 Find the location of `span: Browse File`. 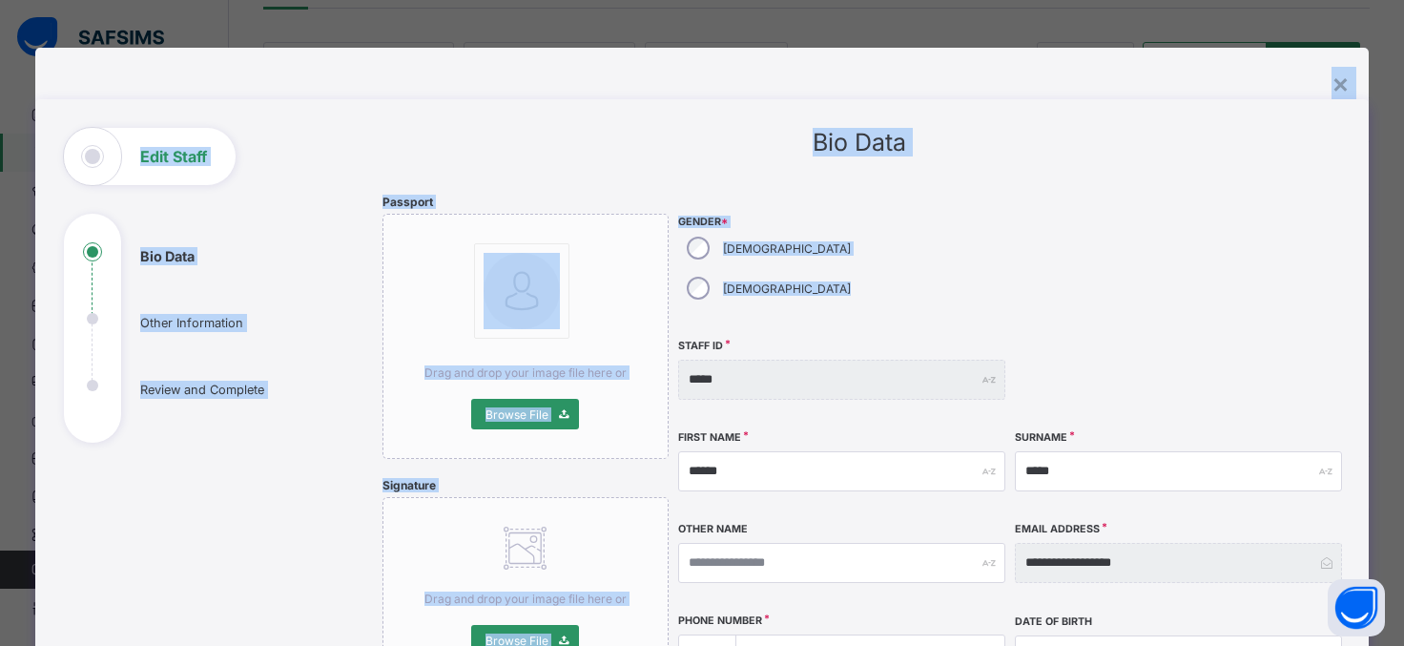

span: Browse File is located at coordinates (517, 414).